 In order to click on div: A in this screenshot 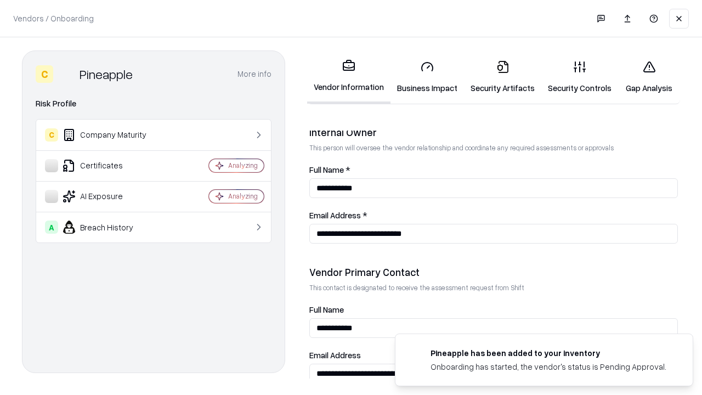, I will do `click(52, 227)`.